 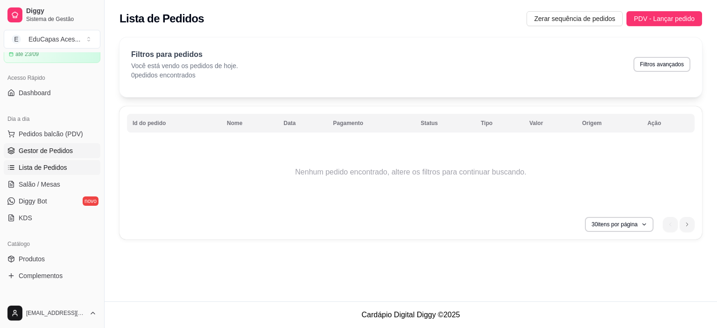 What do you see at coordinates (664, 19) in the screenshot?
I see `button: PDV - Lançar pedido` at bounding box center [664, 19].